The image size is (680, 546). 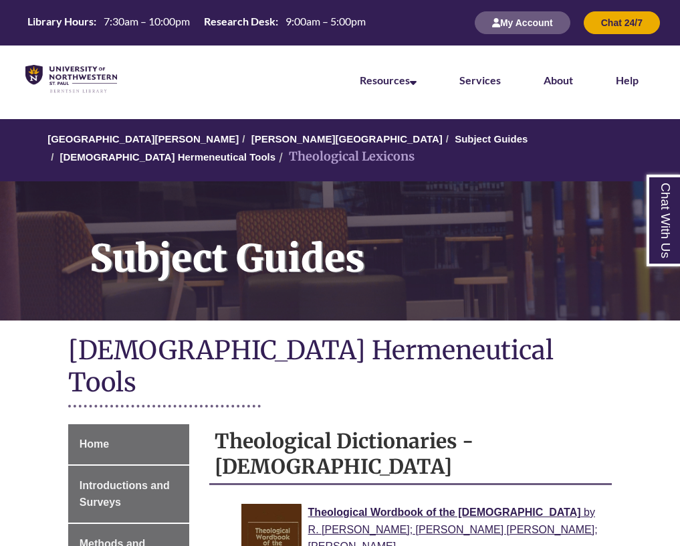 I want to click on a: Subject Guides, so click(x=491, y=138).